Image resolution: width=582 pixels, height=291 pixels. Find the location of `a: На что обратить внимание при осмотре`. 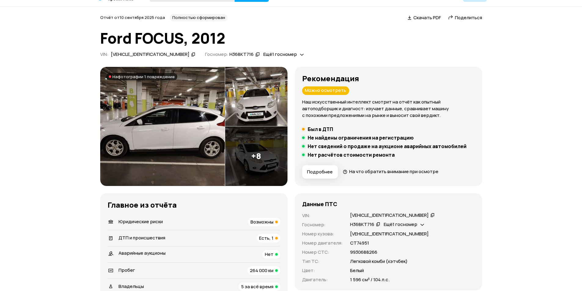

a: На что обратить внимание при осмотре is located at coordinates (391, 171).